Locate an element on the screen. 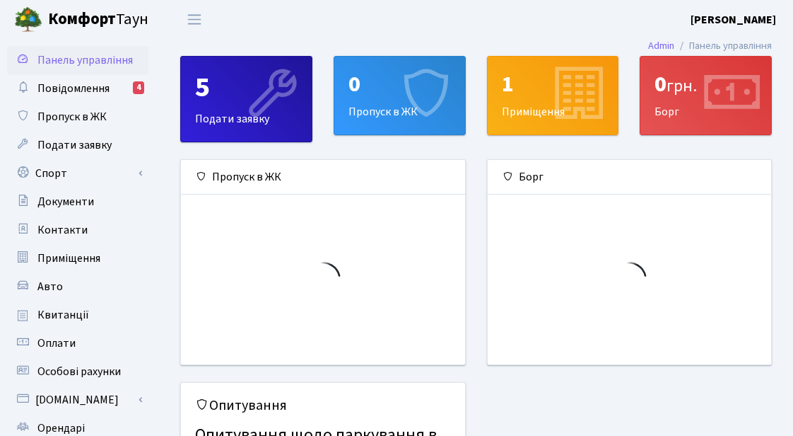 This screenshot has width=793, height=436. a: Квитанції is located at coordinates (78, 315).